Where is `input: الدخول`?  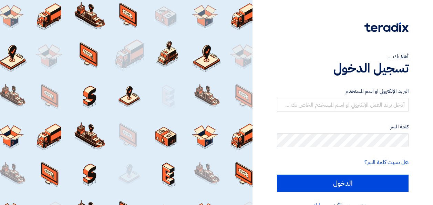
input: الدخول is located at coordinates (343, 183).